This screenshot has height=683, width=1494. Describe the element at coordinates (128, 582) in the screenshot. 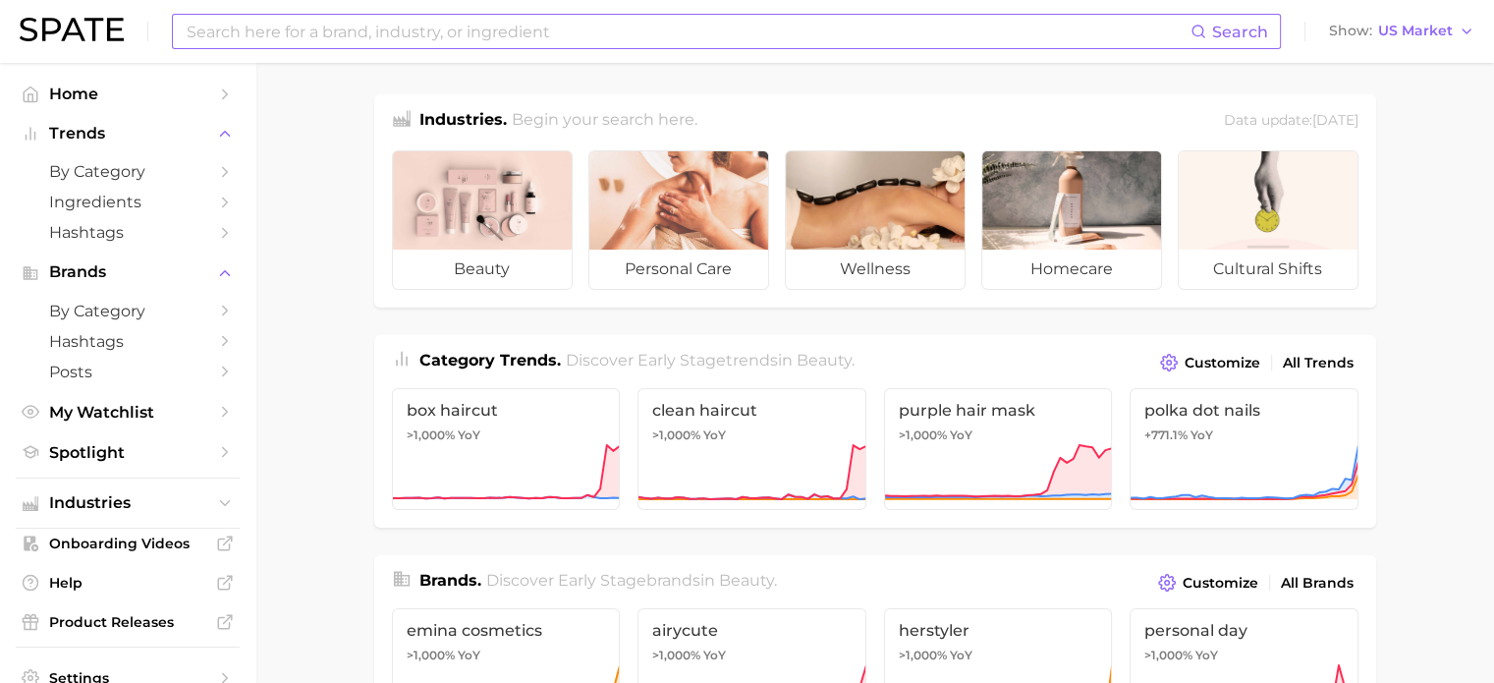

I see `a: Help` at that location.